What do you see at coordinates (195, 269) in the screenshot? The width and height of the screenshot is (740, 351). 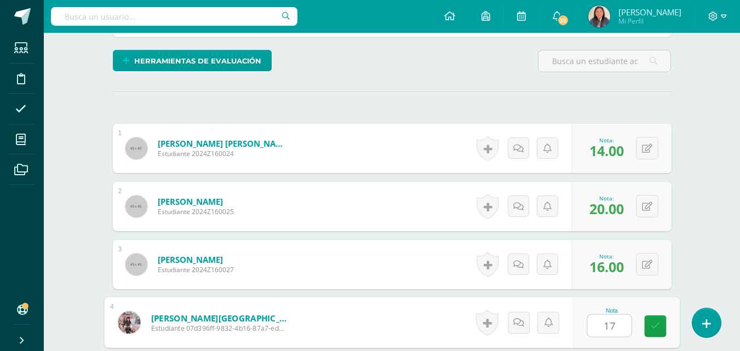 I see `span: Estudiante 2024Z160027` at bounding box center [195, 269].